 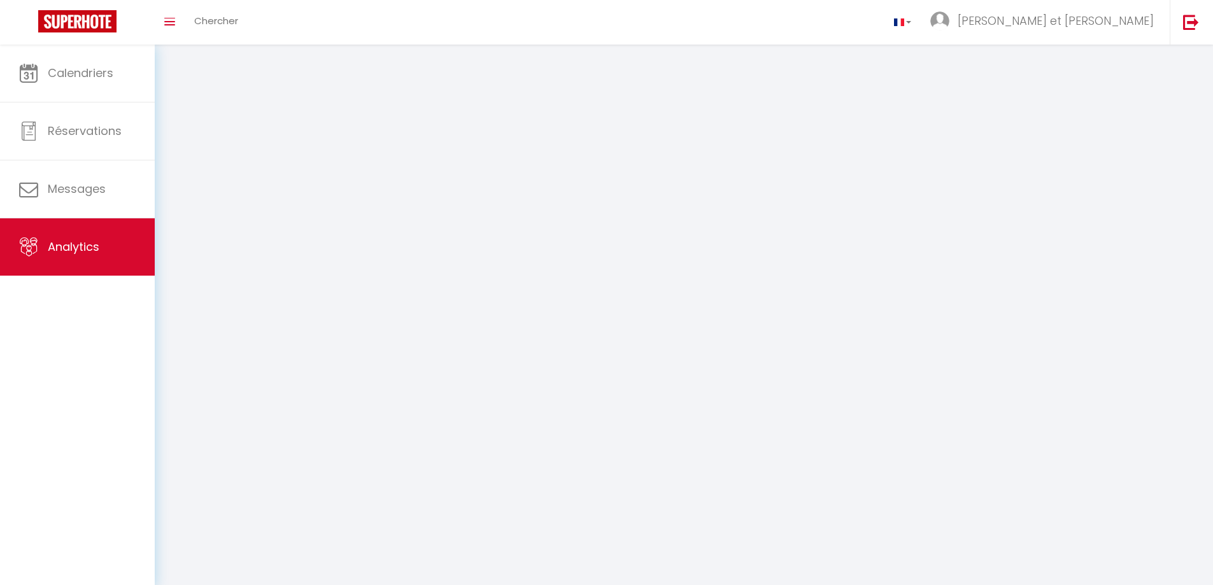 I want to click on button: Ouvrir le widget de chat LiveChat, so click(x=29, y=24).